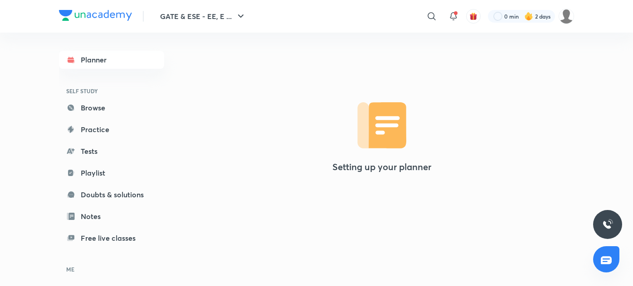  I want to click on h4: Setting up your planner, so click(381, 167).